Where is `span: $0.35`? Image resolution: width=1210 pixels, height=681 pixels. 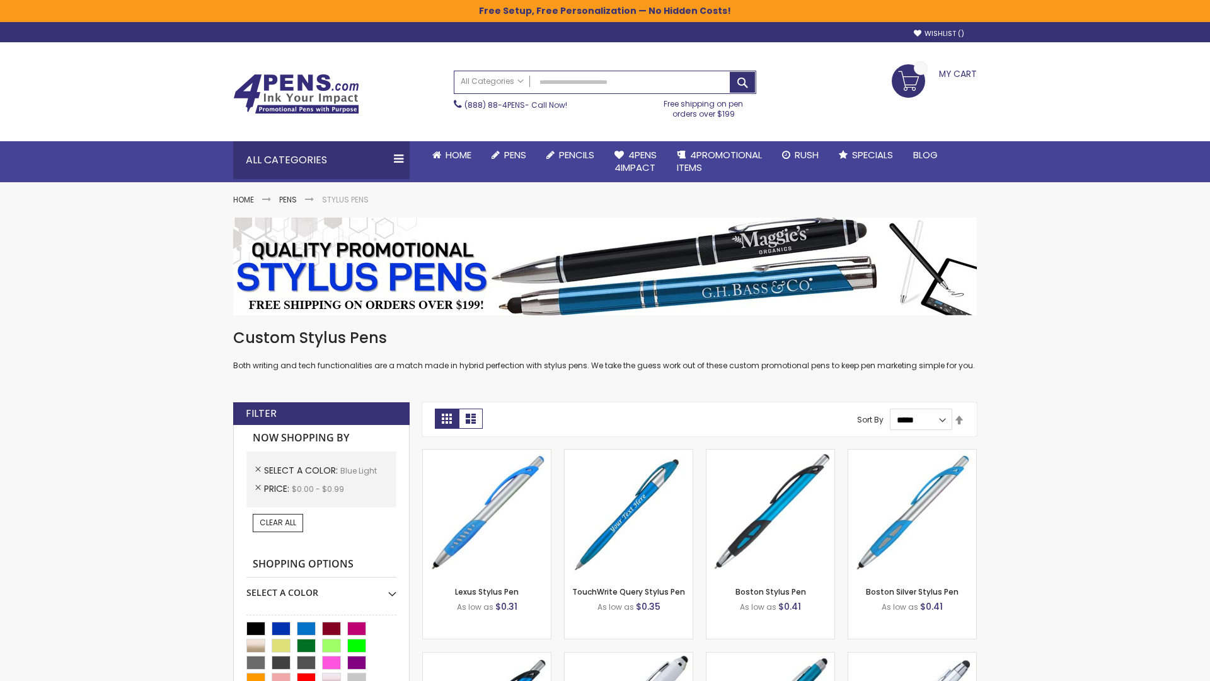 span: $0.35 is located at coordinates (648, 606).